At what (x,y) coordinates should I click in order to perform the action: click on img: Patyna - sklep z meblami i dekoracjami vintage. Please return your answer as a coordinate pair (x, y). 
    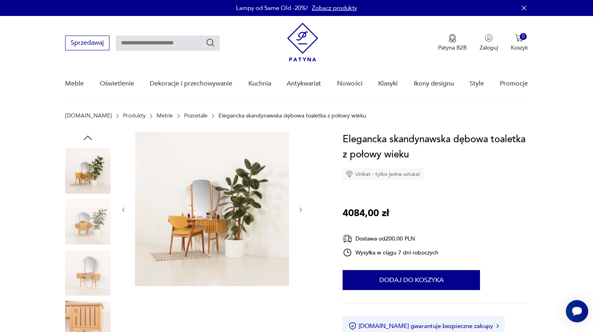
    Looking at the image, I should click on (303, 42).